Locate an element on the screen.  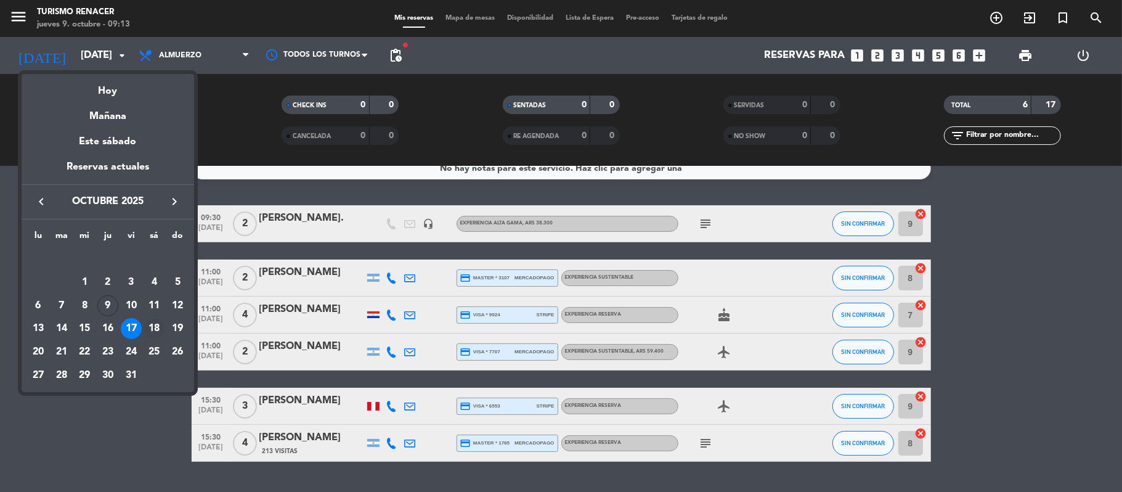
div: 9 is located at coordinates (108, 306).